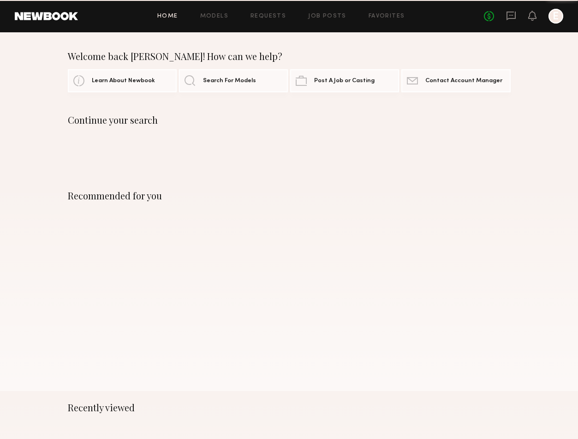 The image size is (578, 439). What do you see at coordinates (168, 16) in the screenshot?
I see `a: Home` at bounding box center [168, 16].